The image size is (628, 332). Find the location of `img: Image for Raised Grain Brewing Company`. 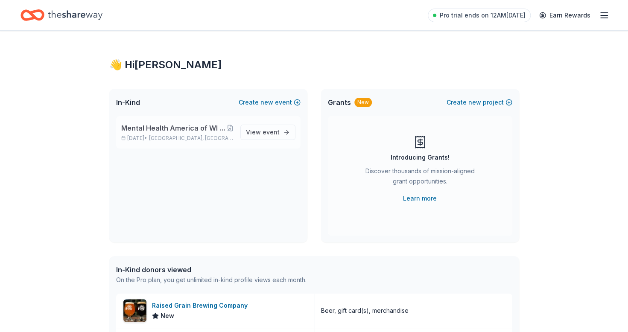

img: Image for Raised Grain Brewing Company is located at coordinates (135, 311).